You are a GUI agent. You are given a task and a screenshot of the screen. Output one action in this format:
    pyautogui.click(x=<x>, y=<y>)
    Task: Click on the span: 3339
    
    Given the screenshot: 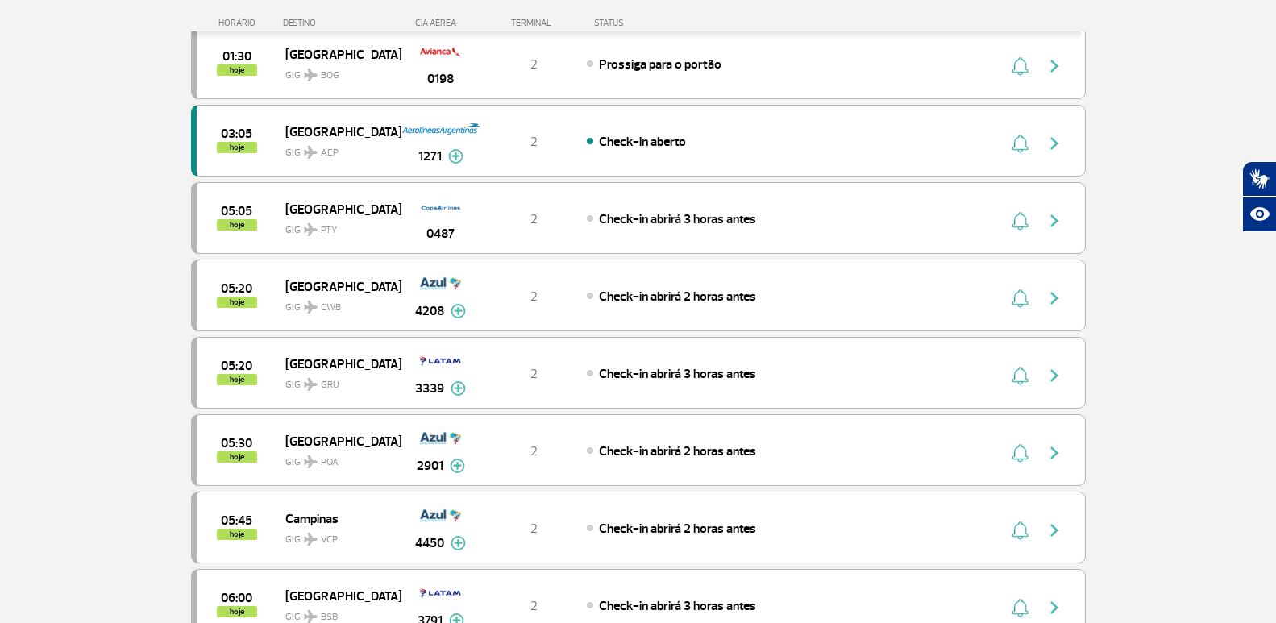 What is the action you would take?
    pyautogui.click(x=430, y=389)
    